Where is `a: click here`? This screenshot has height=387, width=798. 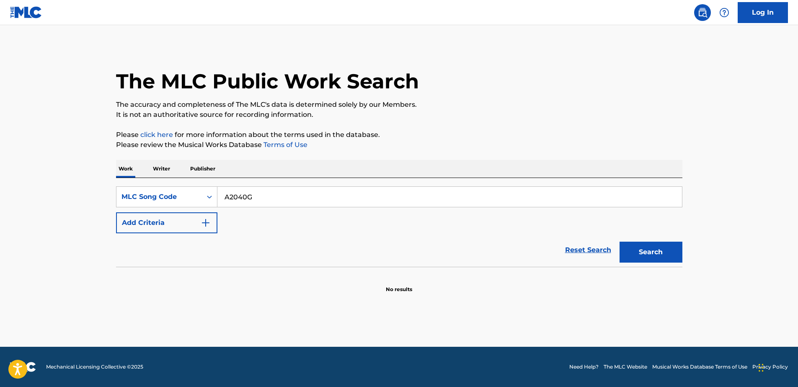
a: click here is located at coordinates (157, 135).